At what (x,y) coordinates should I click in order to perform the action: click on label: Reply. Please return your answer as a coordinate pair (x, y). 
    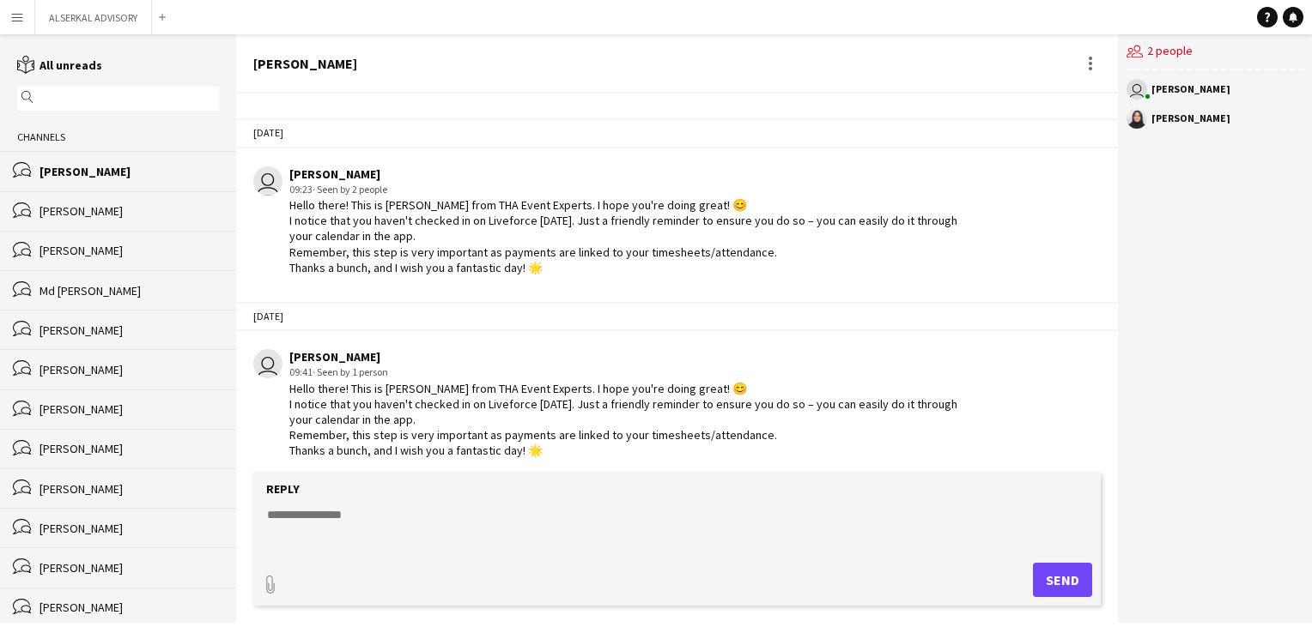
    Looking at the image, I should click on (282, 489).